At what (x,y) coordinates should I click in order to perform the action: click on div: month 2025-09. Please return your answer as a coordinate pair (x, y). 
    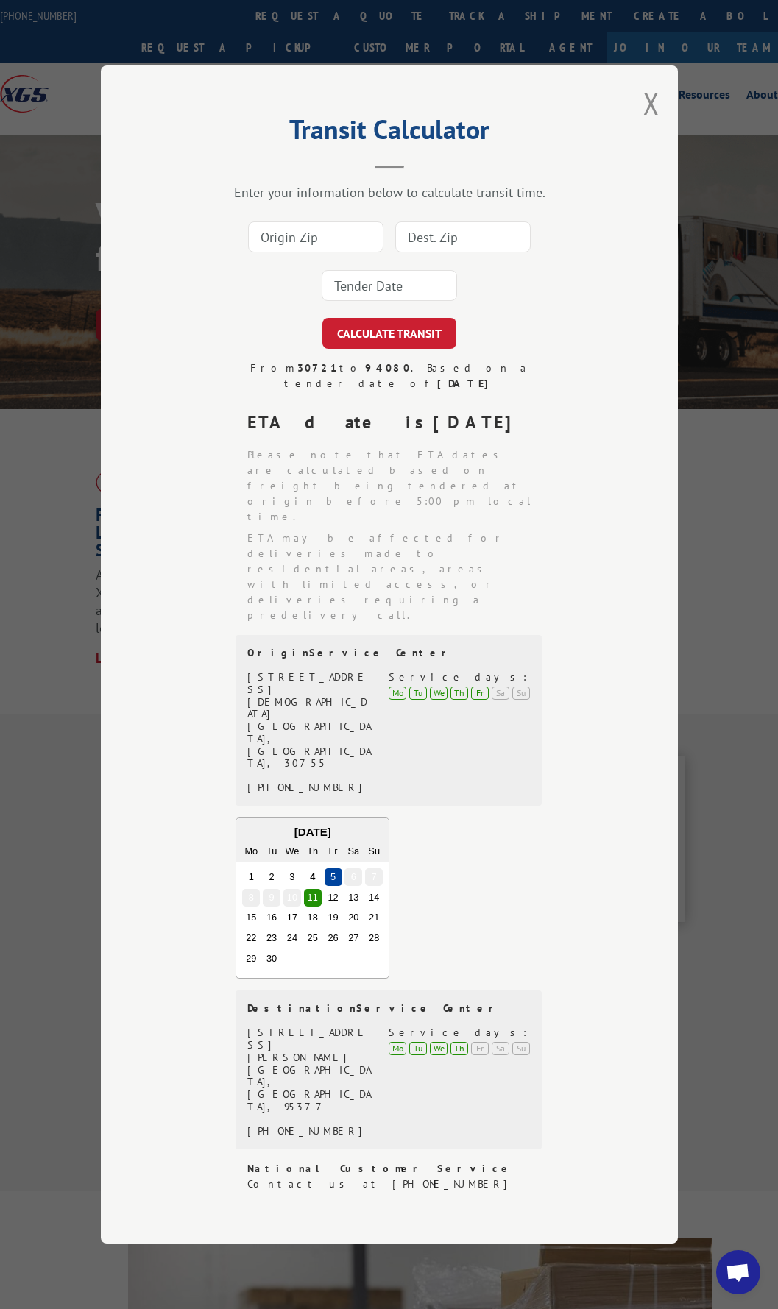
    Looking at the image, I should click on (312, 917).